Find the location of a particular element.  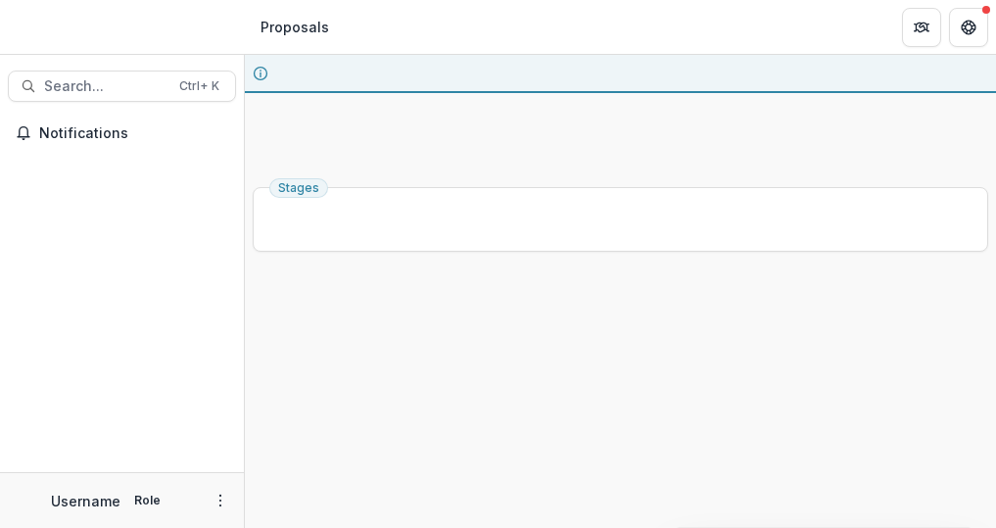

span: Stages is located at coordinates (299, 188).